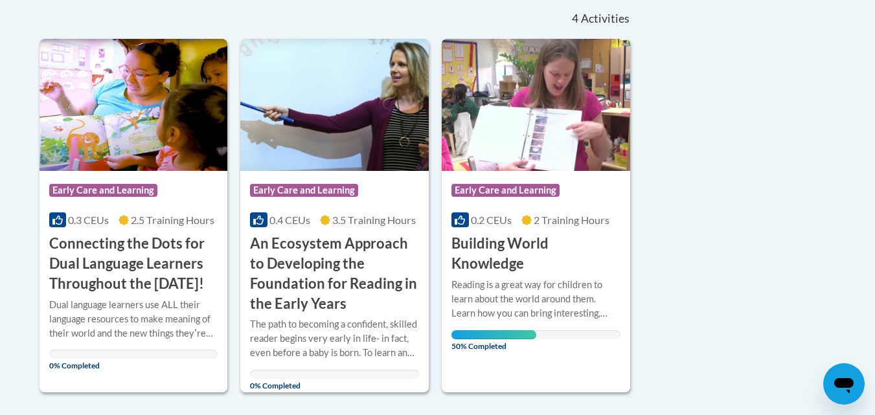 Image resolution: width=875 pixels, height=415 pixels. Describe the element at coordinates (491, 219) in the screenshot. I see `span: 0.2 CEUs` at that location.